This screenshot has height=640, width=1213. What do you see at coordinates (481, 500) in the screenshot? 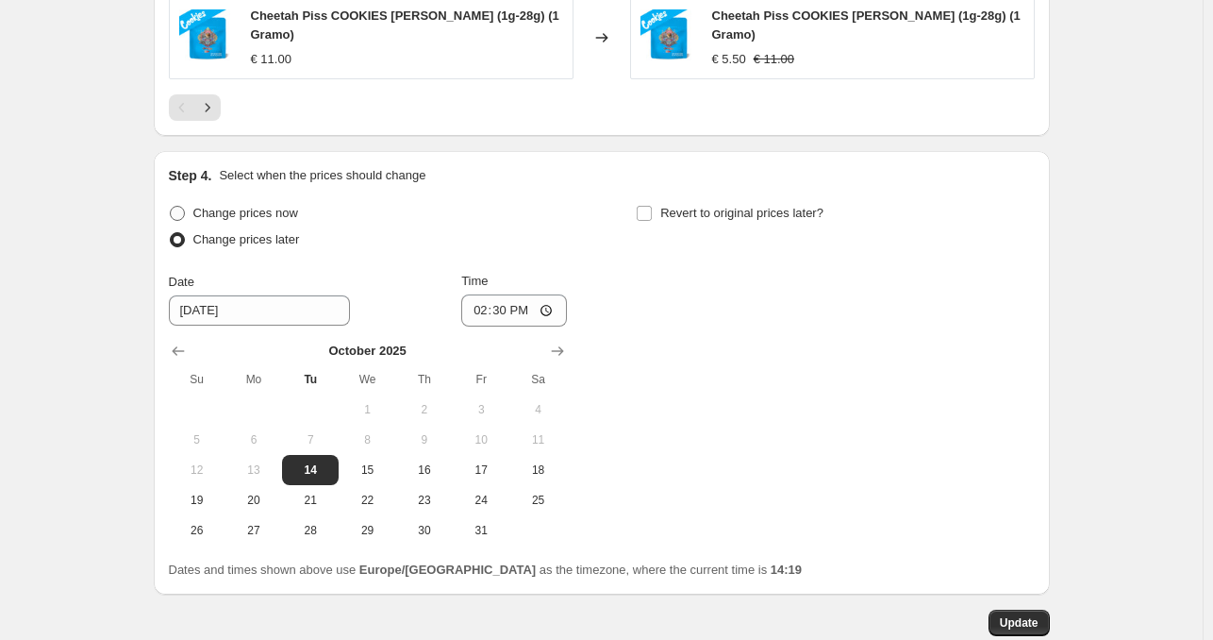
I see `button: Friday October 24 2025` at bounding box center [481, 500].